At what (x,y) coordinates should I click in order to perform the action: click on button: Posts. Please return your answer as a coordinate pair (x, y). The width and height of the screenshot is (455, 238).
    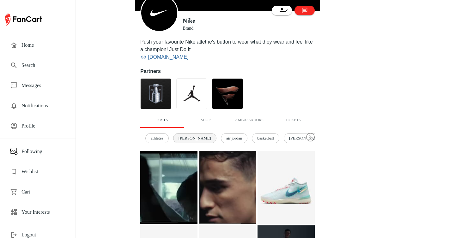
    Looking at the image, I should click on (162, 120).